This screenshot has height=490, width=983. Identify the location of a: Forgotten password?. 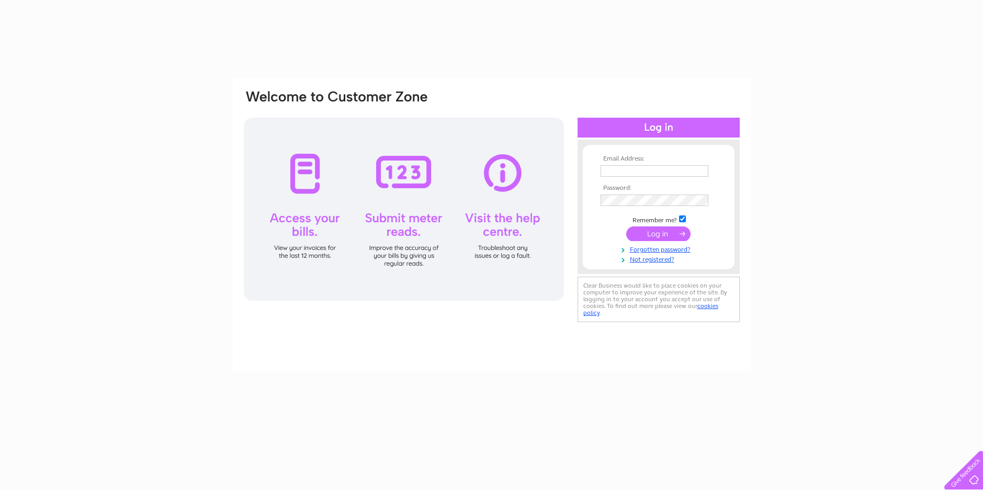
(660, 249).